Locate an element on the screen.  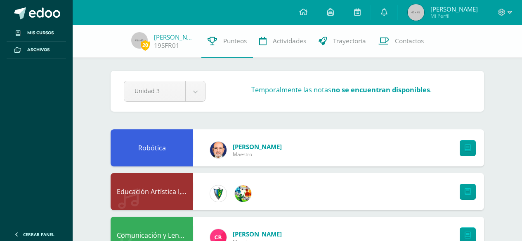
a: Actividades is located at coordinates (282, 41).